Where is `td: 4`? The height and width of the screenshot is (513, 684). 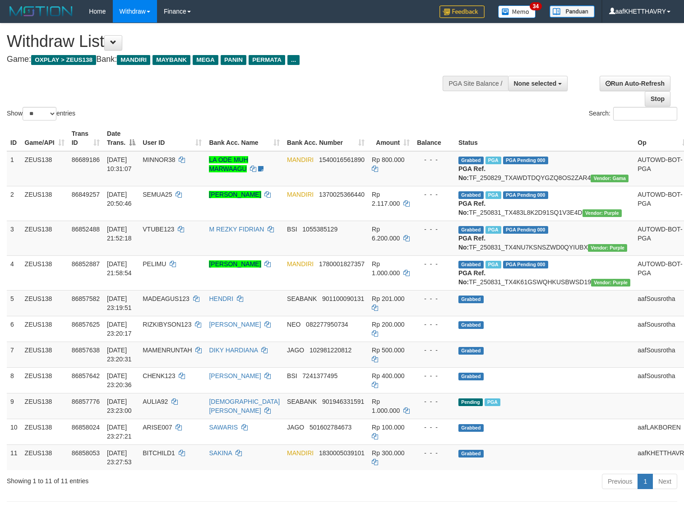
td: 4 is located at coordinates (14, 273).